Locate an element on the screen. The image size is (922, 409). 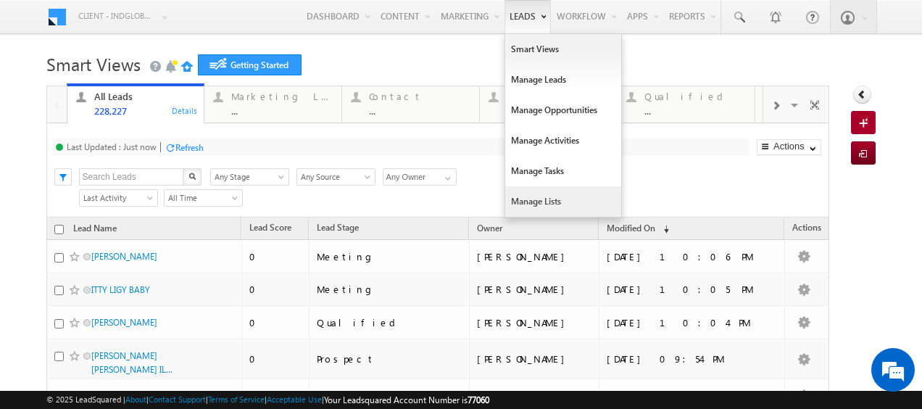
a: Any Source is located at coordinates (336, 177).